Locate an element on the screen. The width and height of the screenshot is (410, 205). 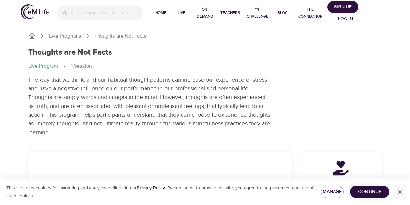
a: Privacy Policy is located at coordinates (151, 188).